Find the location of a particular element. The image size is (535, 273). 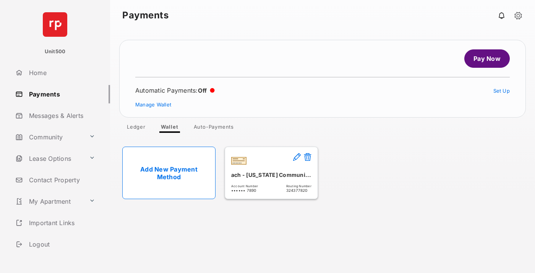

a: Important Links is located at coordinates (55, 223).